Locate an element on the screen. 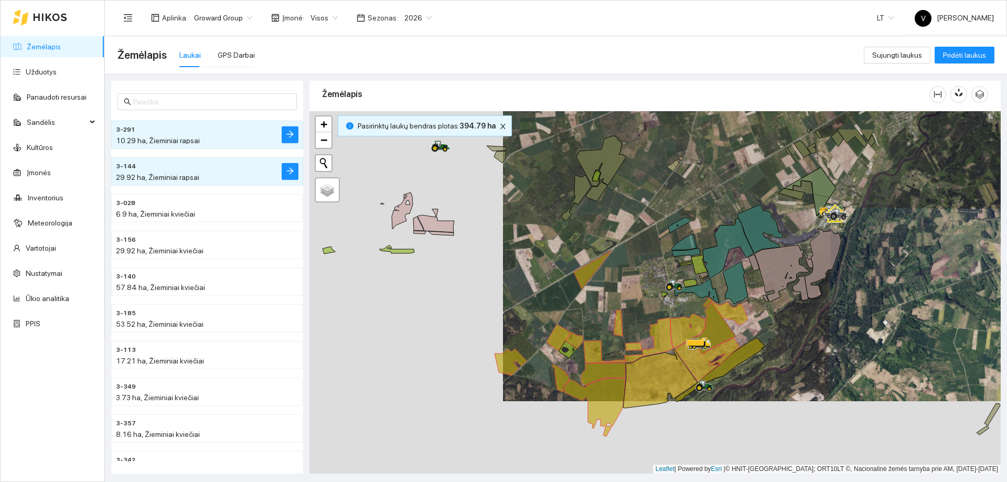 The width and height of the screenshot is (1007, 482). span: Žemėlapis is located at coordinates (142, 55).